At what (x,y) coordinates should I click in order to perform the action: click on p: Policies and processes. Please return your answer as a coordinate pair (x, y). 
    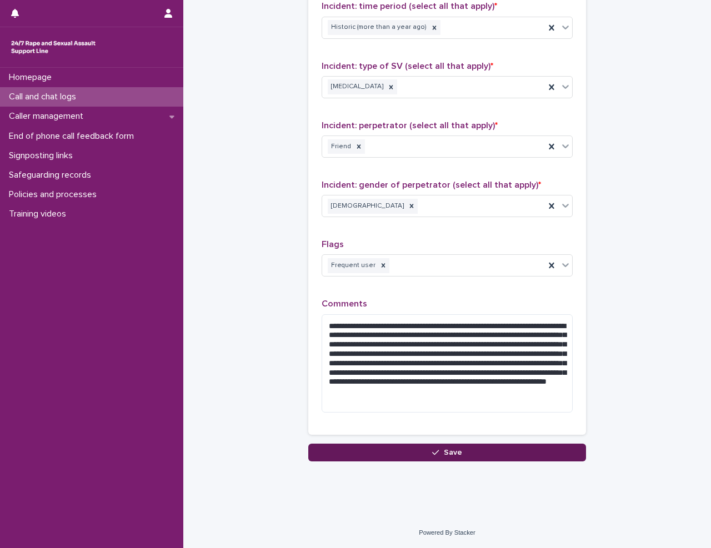
    Looking at the image, I should click on (55, 194).